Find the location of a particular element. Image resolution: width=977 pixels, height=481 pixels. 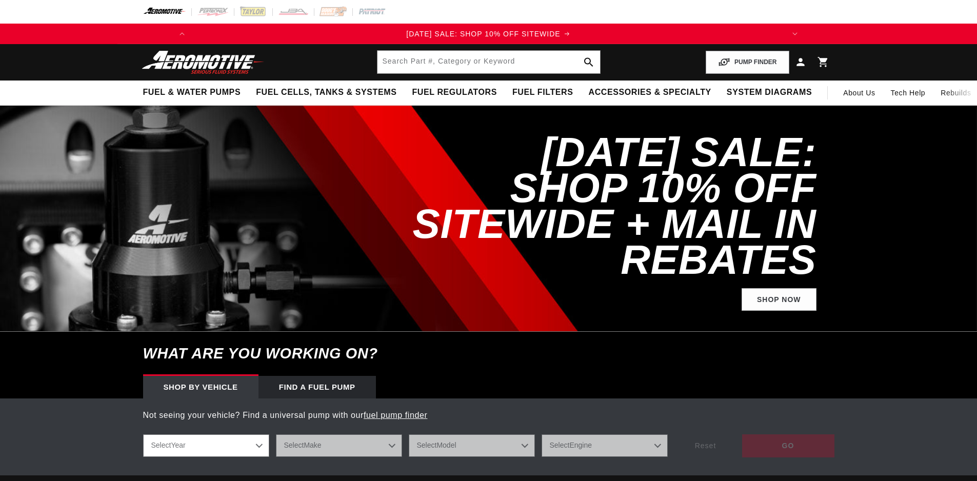

span: Fuel Filters is located at coordinates (542, 92).